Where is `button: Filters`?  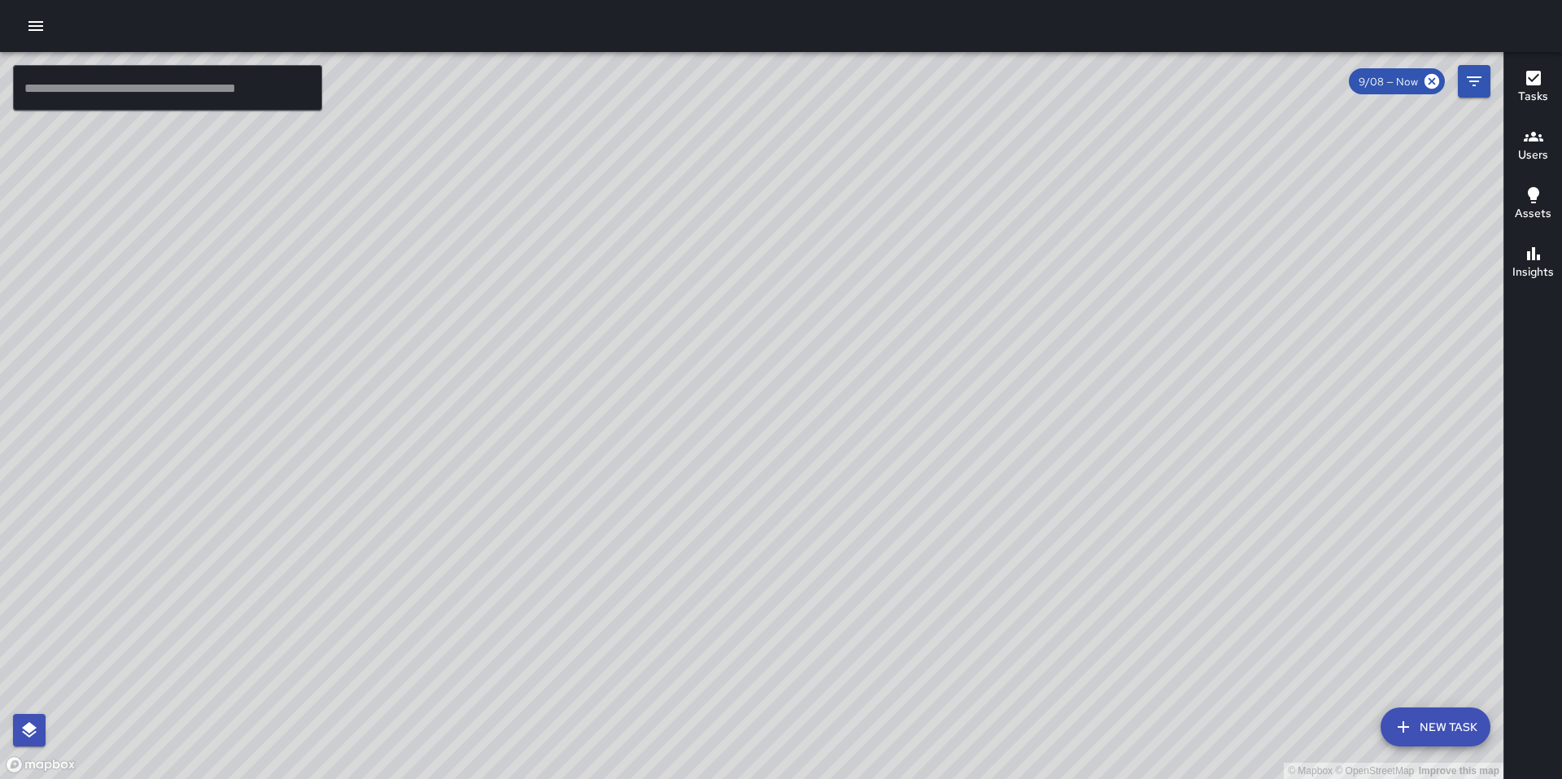
button: Filters is located at coordinates (1474, 81).